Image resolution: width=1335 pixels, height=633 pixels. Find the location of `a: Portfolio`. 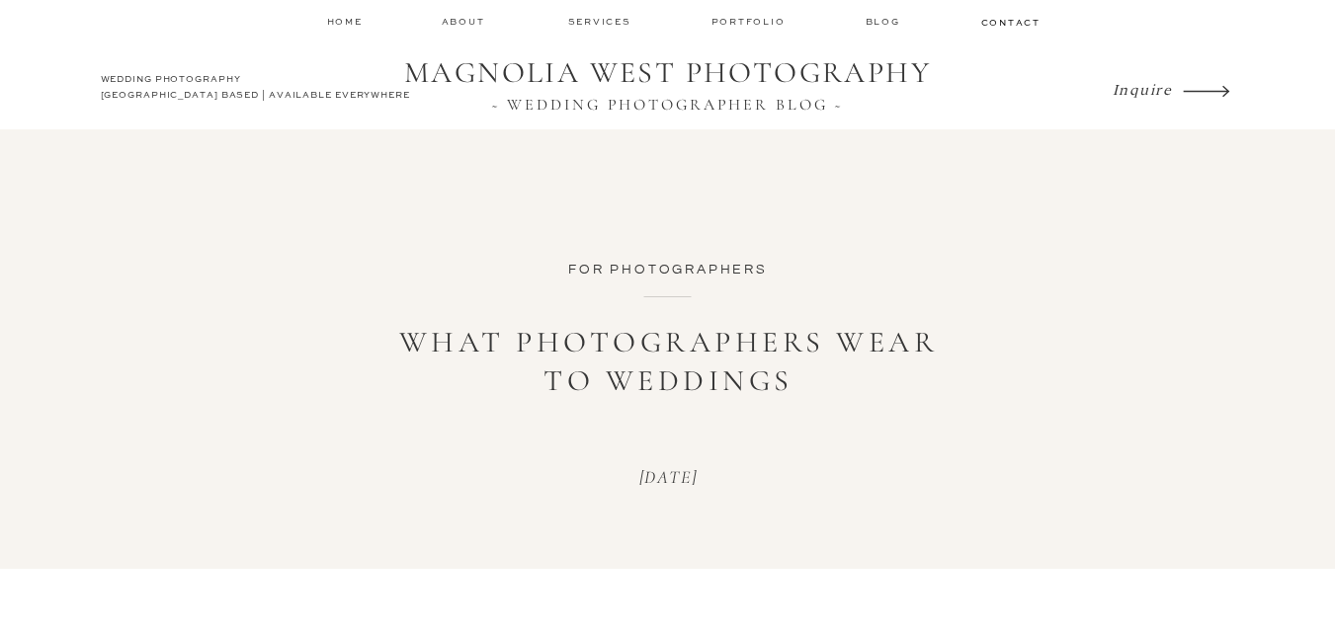

a: Portfolio is located at coordinates (750, 22).